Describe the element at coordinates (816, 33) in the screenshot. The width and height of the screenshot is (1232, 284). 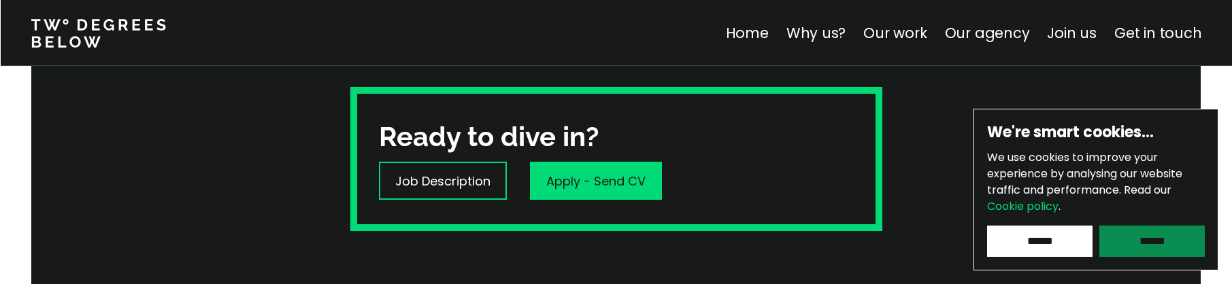
I see `a: Why us?` at that location.